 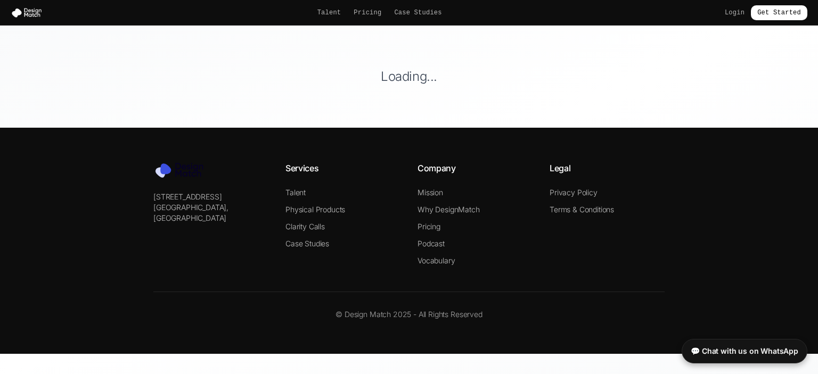 I want to click on a: Vocabulary, so click(x=436, y=260).